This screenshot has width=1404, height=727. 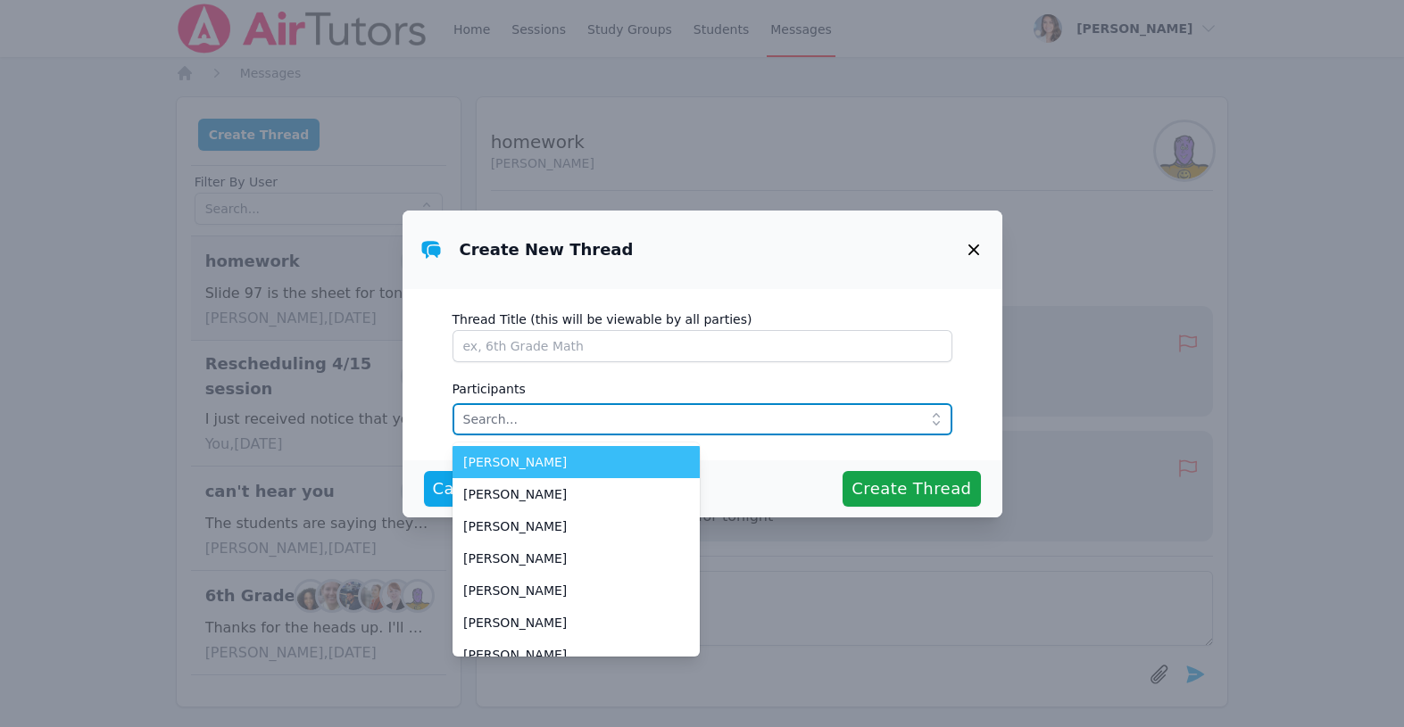 I want to click on span: Cancel, so click(x=461, y=489).